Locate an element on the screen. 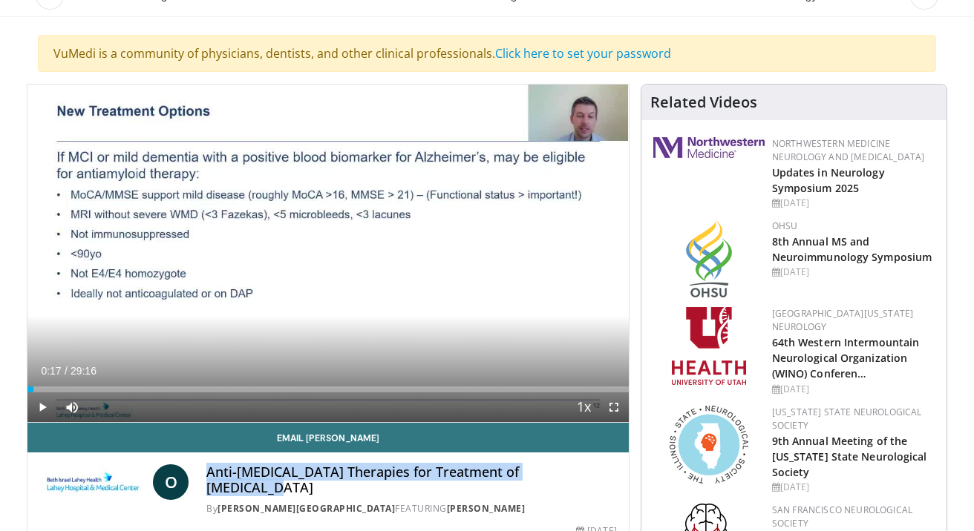  span: 0:17 is located at coordinates (50, 371).